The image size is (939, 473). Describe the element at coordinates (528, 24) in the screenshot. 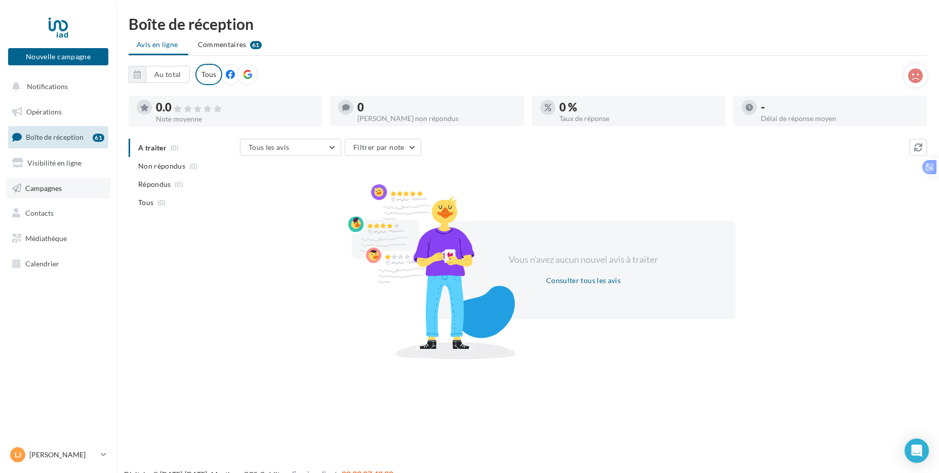

I see `div: Boîte de réception` at that location.